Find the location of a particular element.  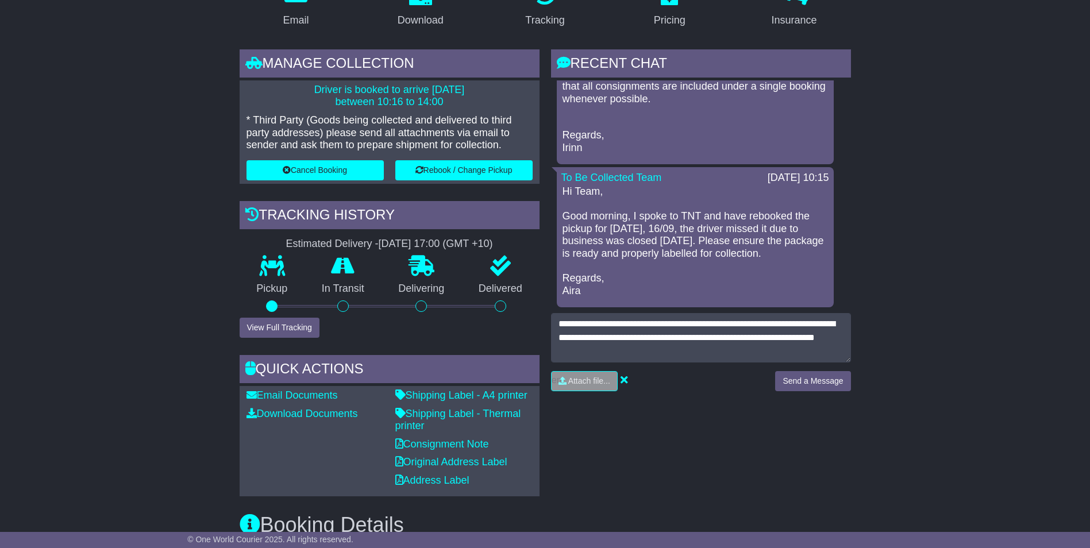

p: Delivering is located at coordinates (422, 289).